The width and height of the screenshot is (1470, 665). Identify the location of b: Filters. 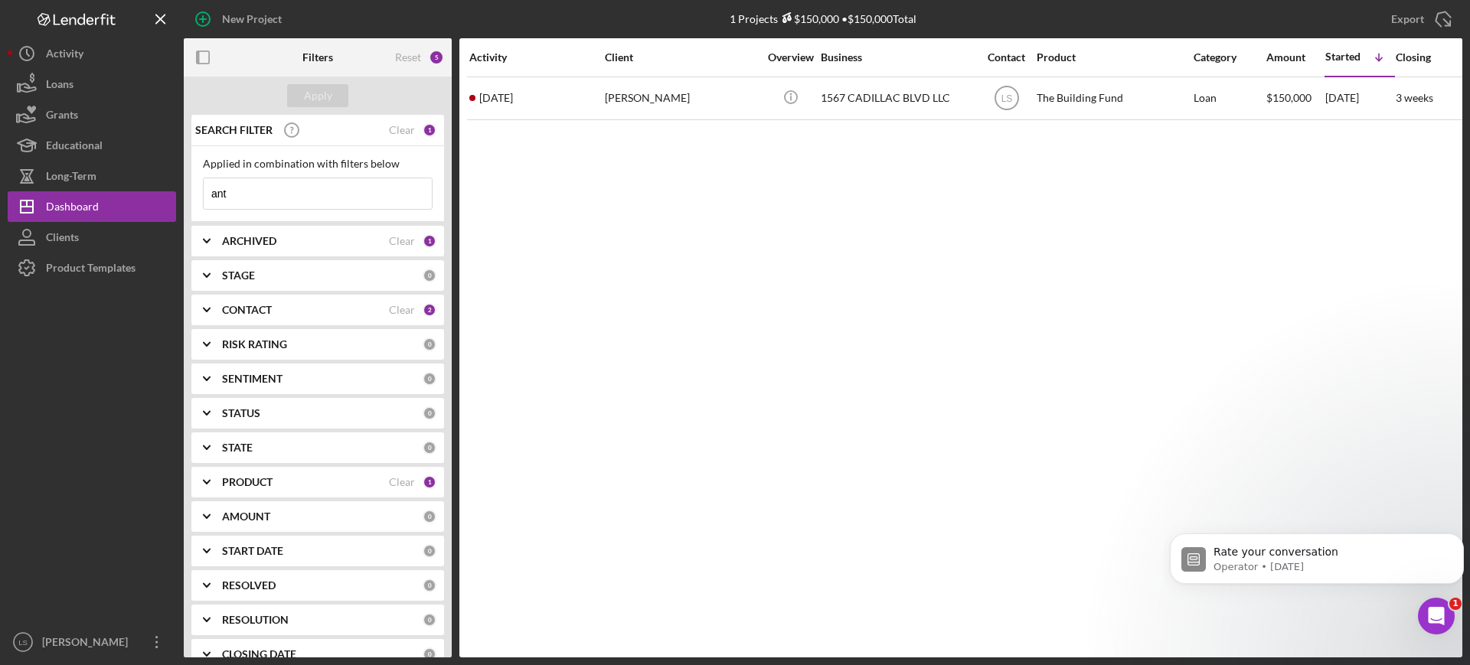
(318, 57).